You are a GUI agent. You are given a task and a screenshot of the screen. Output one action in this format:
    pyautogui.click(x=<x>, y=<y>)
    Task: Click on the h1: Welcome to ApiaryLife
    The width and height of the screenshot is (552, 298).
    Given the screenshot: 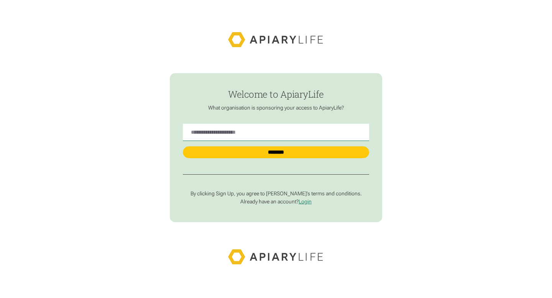 What is the action you would take?
    pyautogui.click(x=276, y=94)
    